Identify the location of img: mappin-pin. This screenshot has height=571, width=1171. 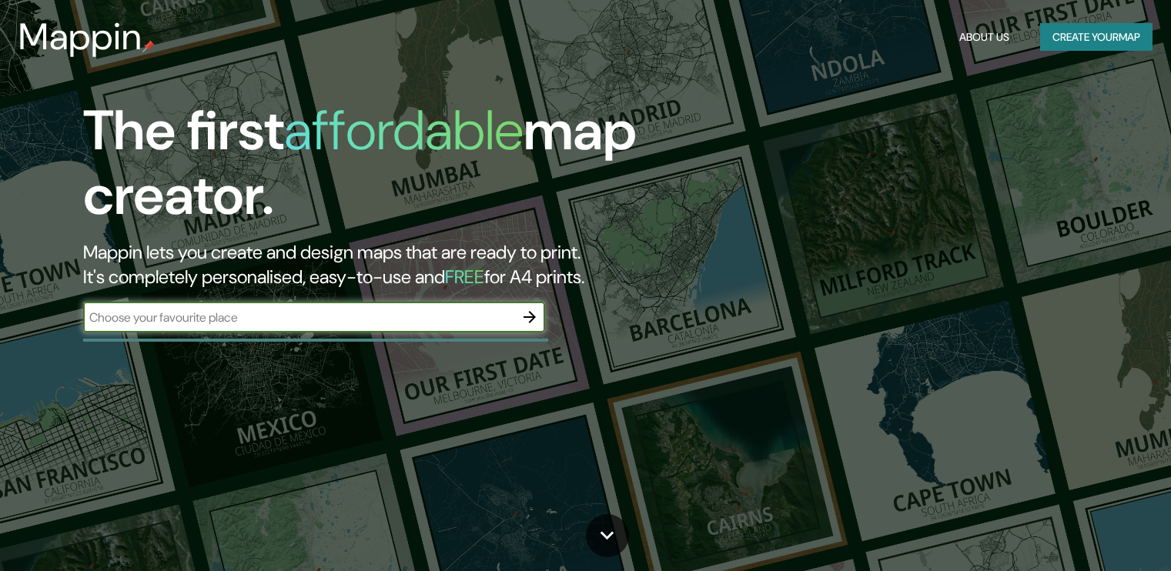
(149, 46).